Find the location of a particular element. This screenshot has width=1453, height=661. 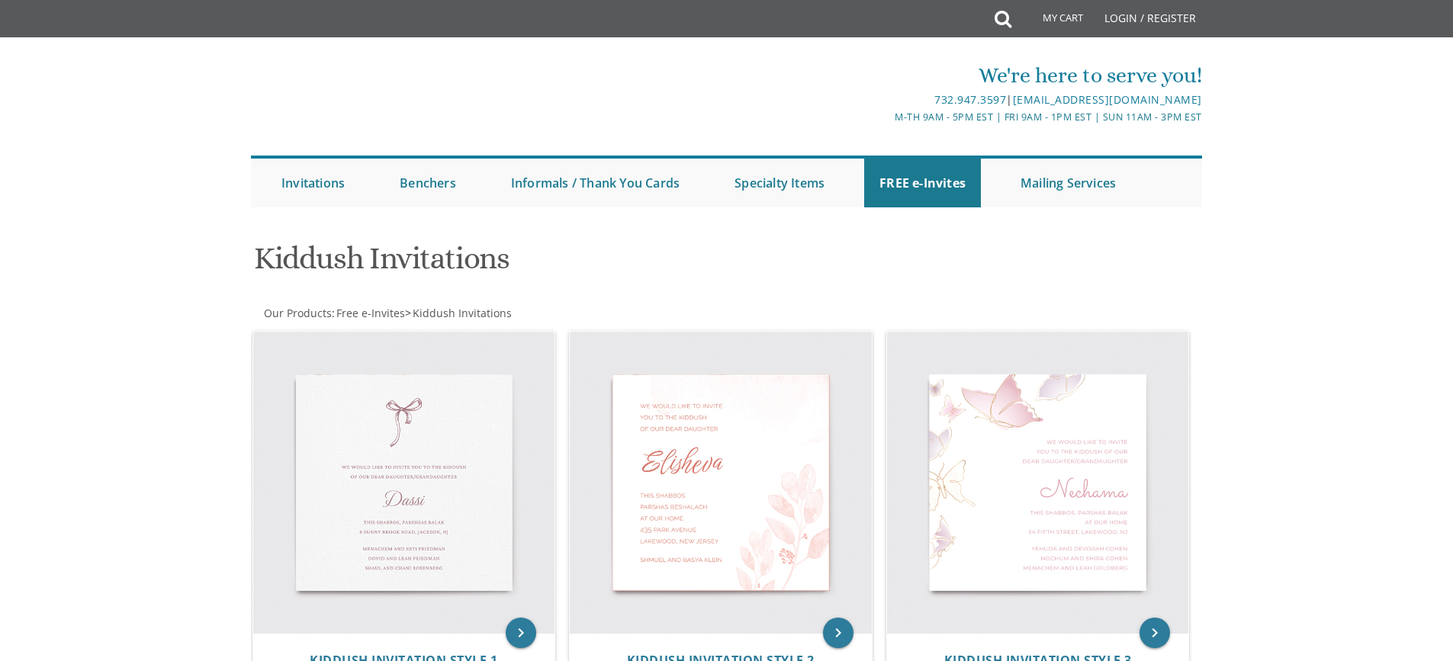

a: My Cart is located at coordinates (1052, 21).